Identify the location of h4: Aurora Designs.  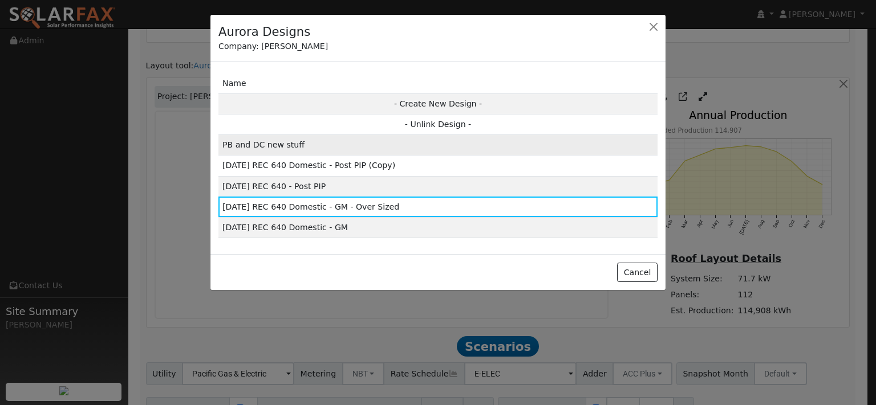
(264, 32).